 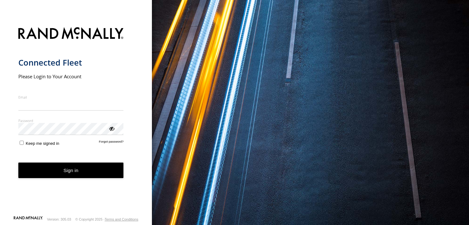 I want to click on input: Keep me signed in, so click(x=22, y=143).